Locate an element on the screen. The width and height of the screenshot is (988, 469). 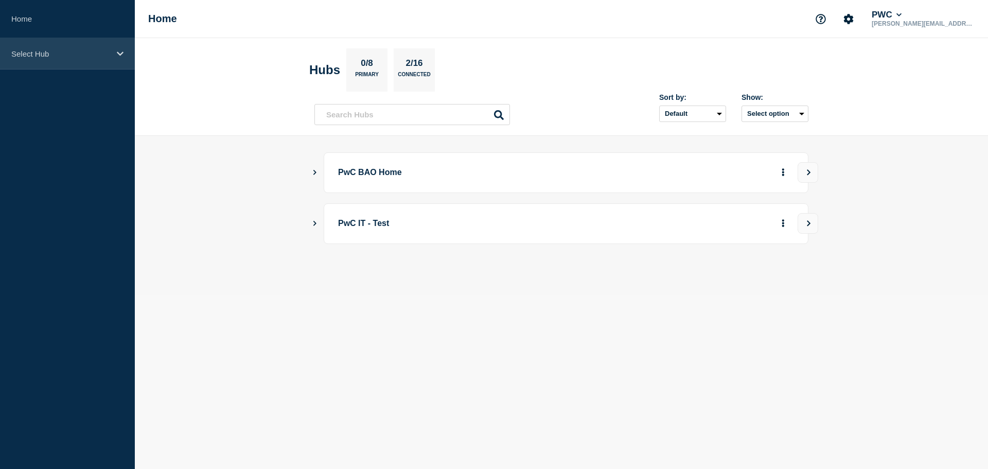
p: 2/16 is located at coordinates (414, 65).